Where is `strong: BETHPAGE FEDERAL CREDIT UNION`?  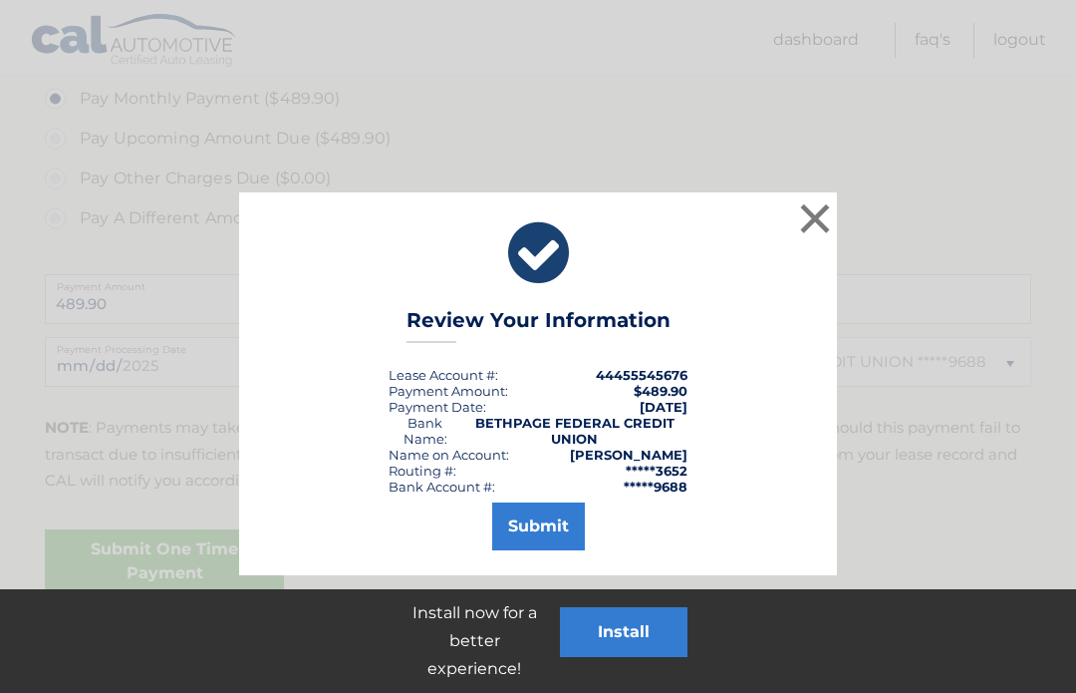 strong: BETHPAGE FEDERAL CREDIT UNION is located at coordinates (575, 431).